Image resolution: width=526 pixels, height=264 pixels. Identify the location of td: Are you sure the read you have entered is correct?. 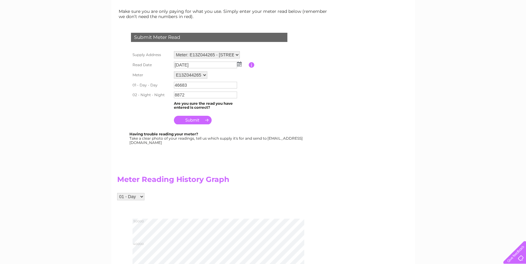
(210, 106).